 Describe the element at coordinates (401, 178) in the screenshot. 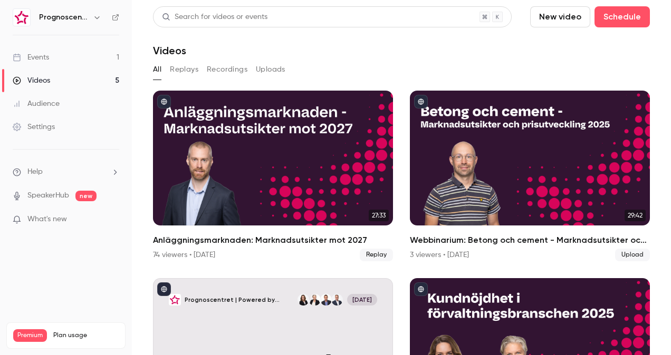

I see `section: Videos` at that location.